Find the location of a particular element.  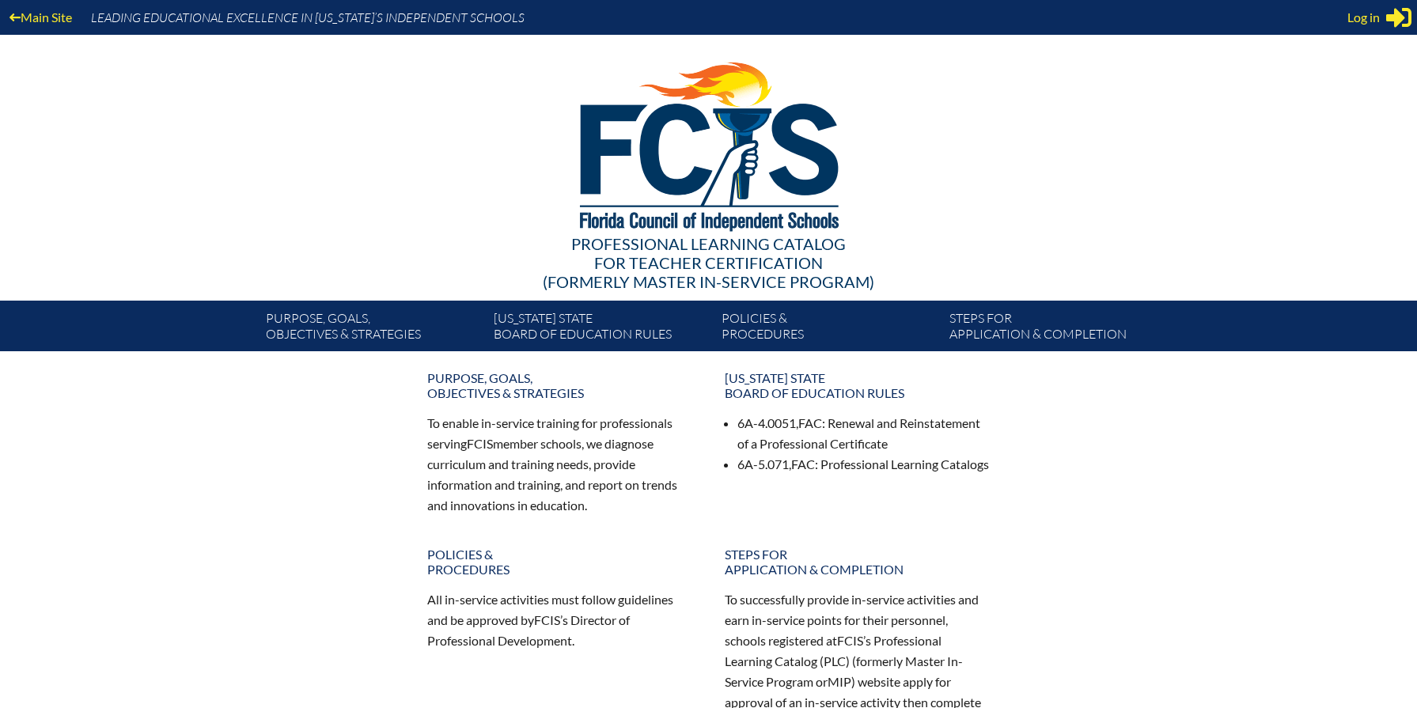

li: 6A-5.071, : Professional Learning Catalogs is located at coordinates (864, 465).